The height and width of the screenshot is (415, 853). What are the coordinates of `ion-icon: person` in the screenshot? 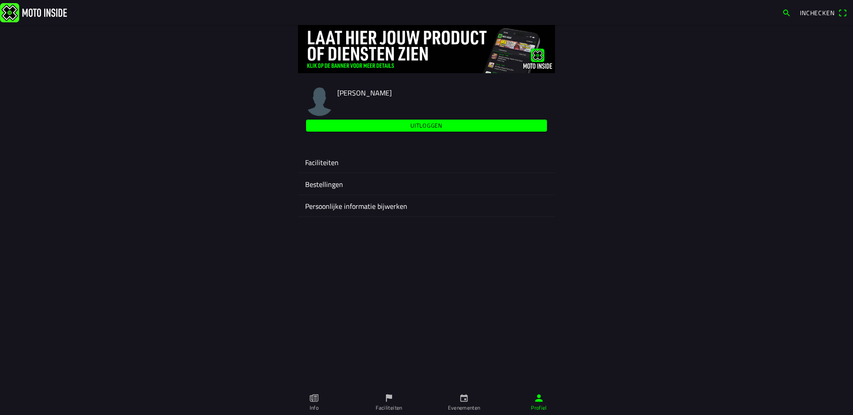 It's located at (539, 398).